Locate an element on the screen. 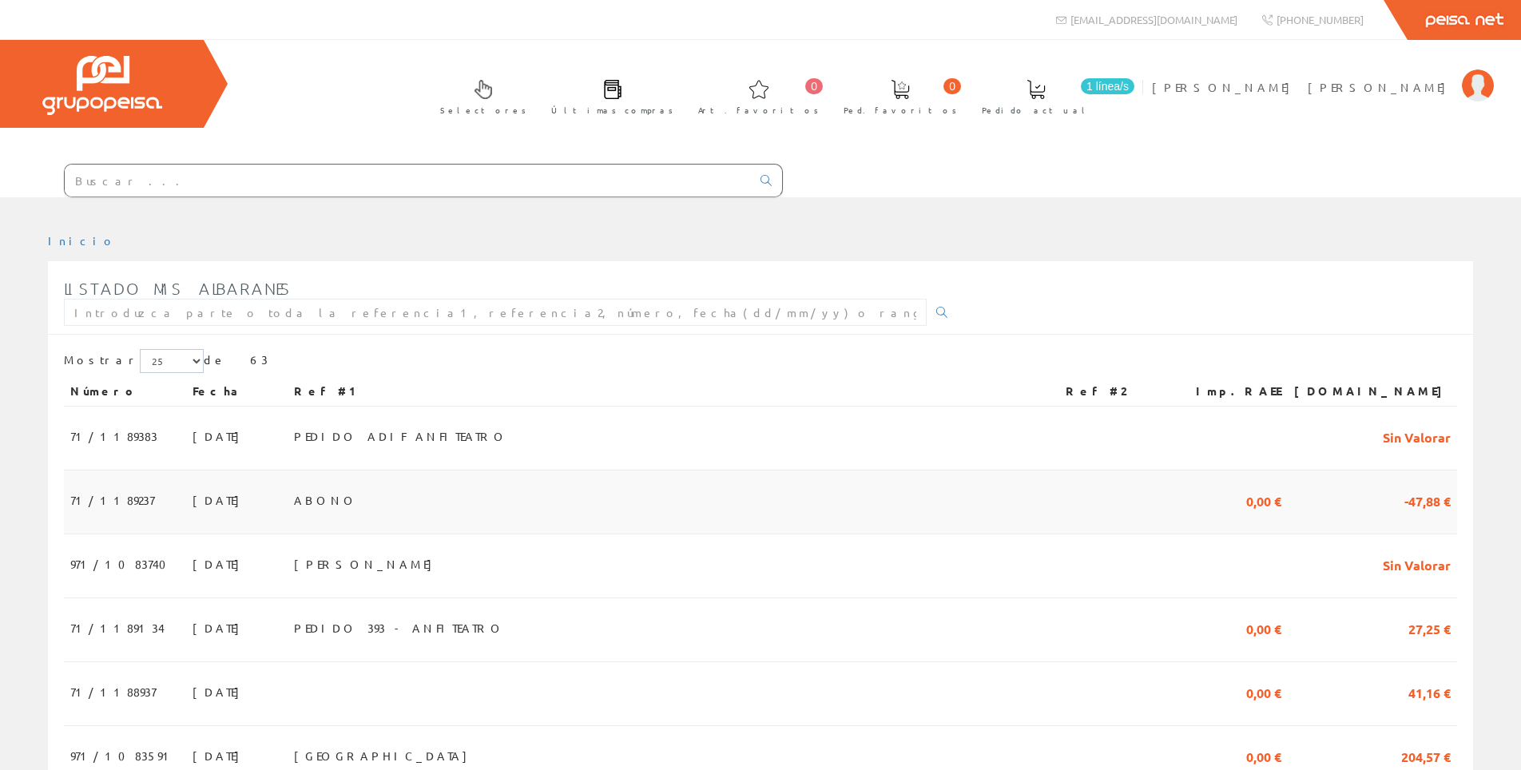 This screenshot has height=770, width=1521. span: 71/1188937 is located at coordinates (113, 692).